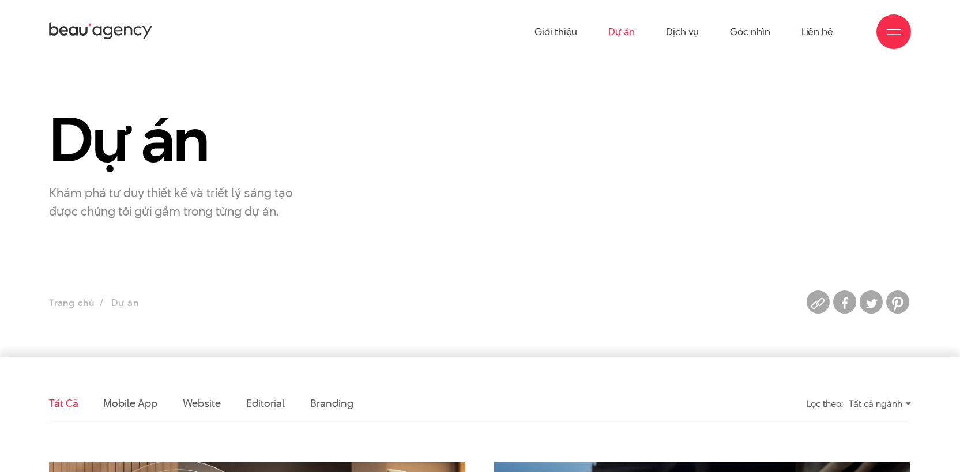 Image resolution: width=960 pixels, height=472 pixels. I want to click on a: Mobile app, so click(130, 403).